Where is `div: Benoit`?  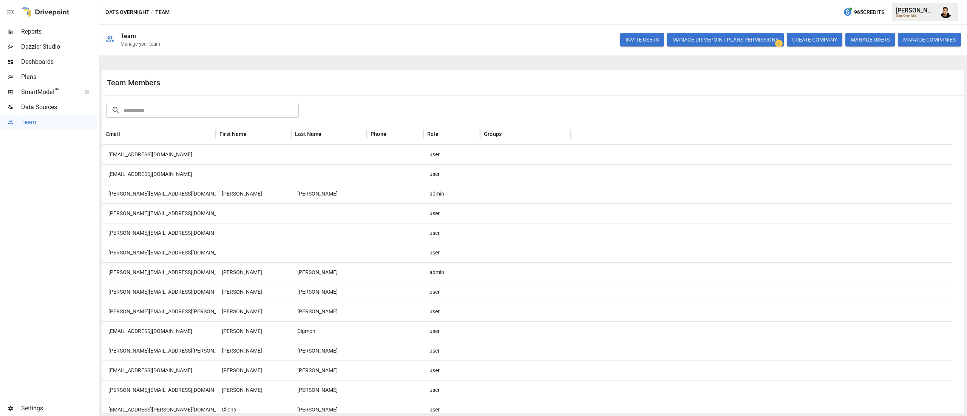
div: Benoit is located at coordinates (329, 390).